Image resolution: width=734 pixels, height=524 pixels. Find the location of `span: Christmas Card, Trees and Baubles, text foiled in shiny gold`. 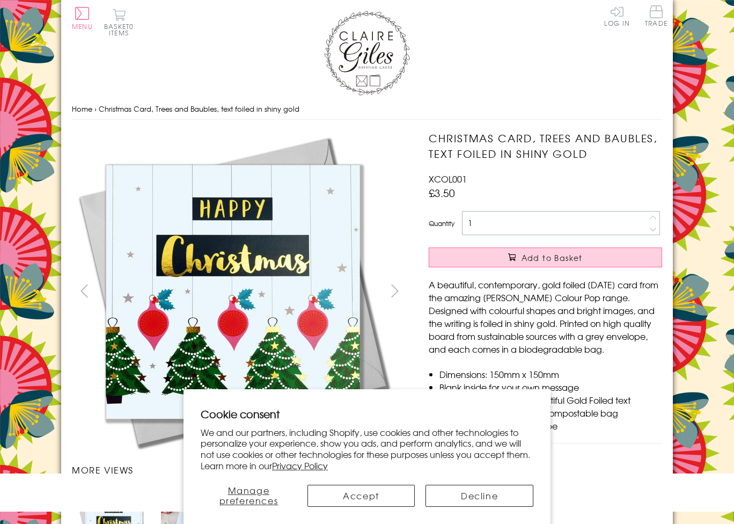

span: Christmas Card, Trees and Baubles, text foiled in shiny gold is located at coordinates (199, 108).